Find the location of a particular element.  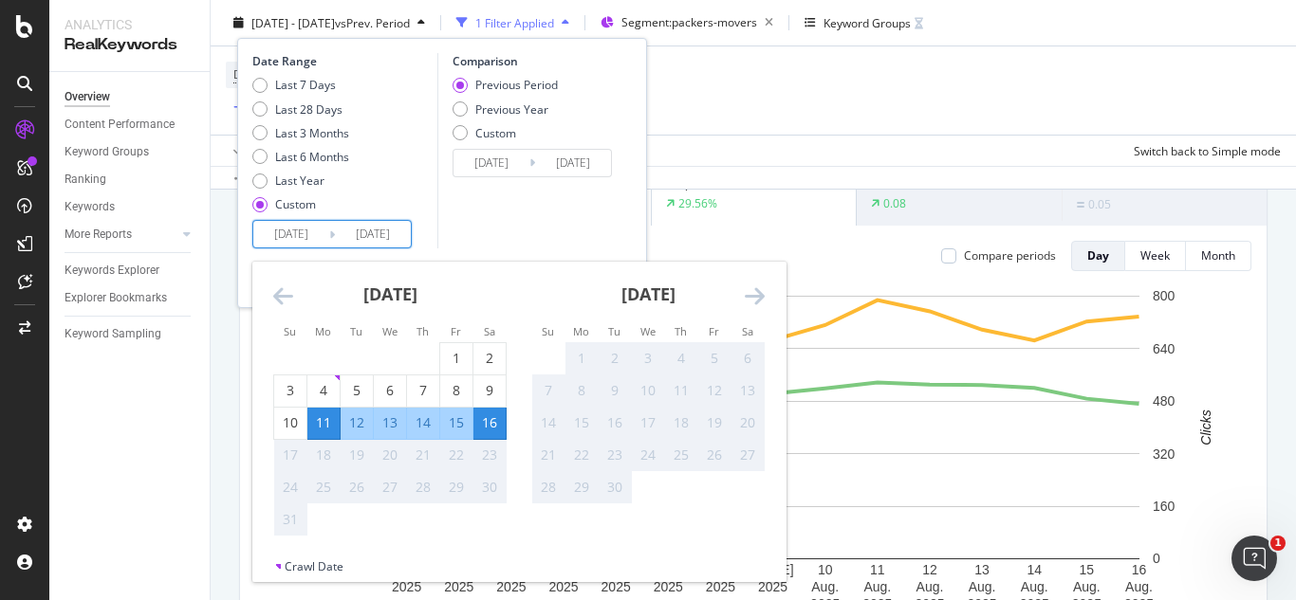

span: Device is located at coordinates (251, 74).